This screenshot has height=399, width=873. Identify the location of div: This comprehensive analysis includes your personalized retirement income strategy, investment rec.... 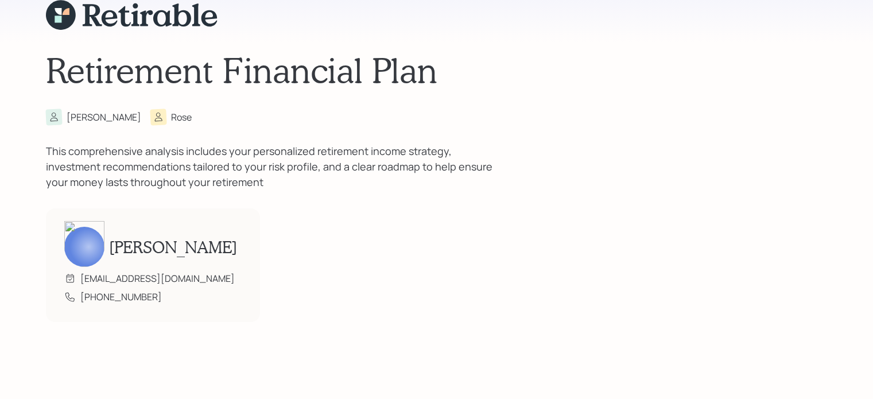
(275, 166).